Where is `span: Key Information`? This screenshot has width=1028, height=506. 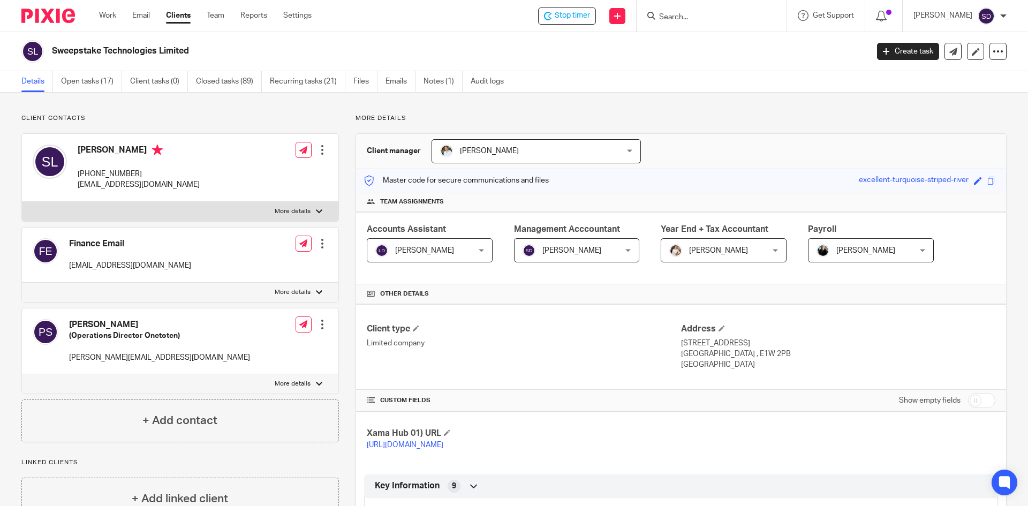 span: Key Information is located at coordinates (407, 485).